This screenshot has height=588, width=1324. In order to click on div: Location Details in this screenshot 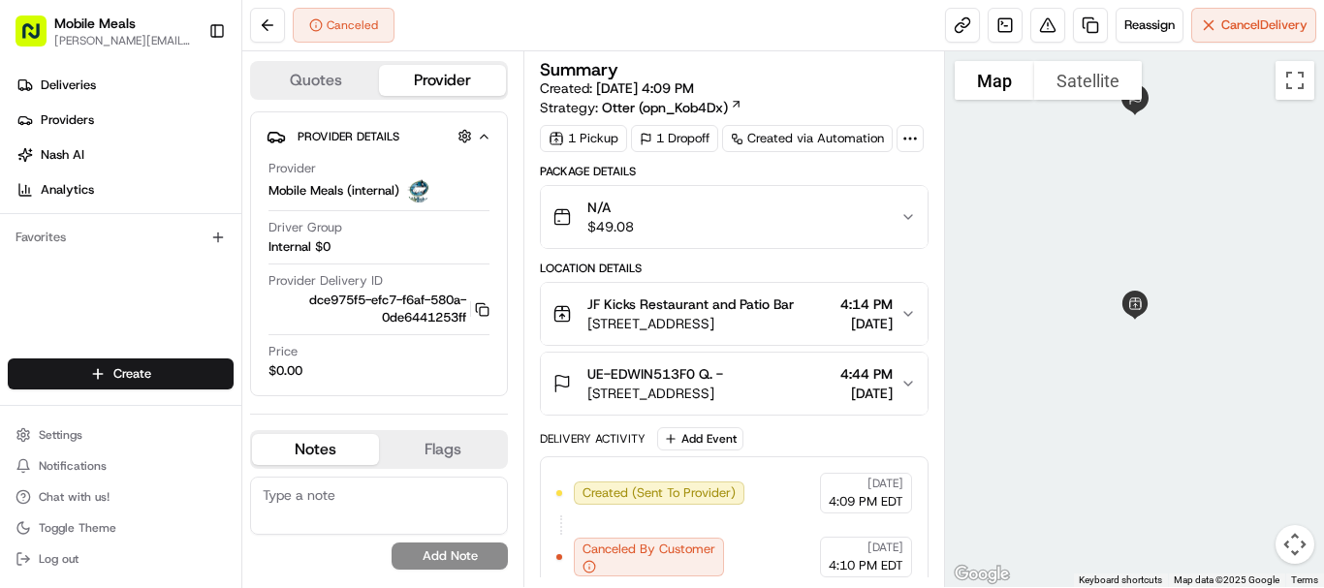, I will do `click(734, 268)`.